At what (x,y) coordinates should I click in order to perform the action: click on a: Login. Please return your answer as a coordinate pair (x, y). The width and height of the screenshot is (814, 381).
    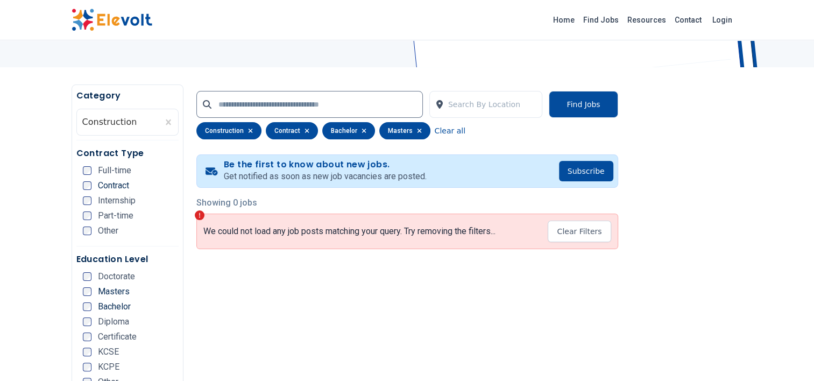
    Looking at the image, I should click on (722, 20).